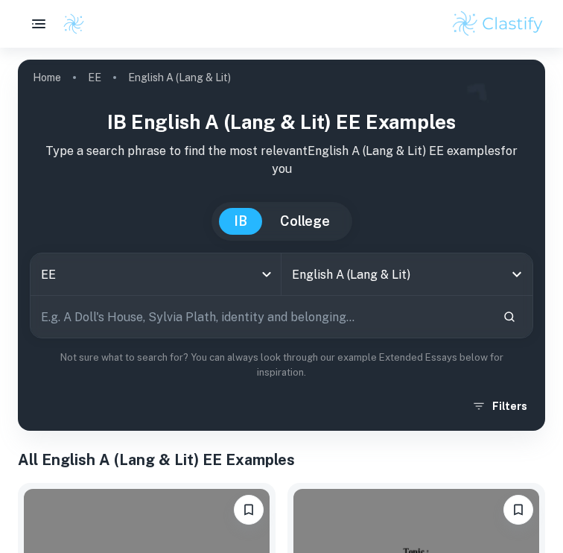  Describe the element at coordinates (282, 160) in the screenshot. I see `p: Type a search phrase to find the most relevant English A (Lang & Lit) EE examples for you` at that location.